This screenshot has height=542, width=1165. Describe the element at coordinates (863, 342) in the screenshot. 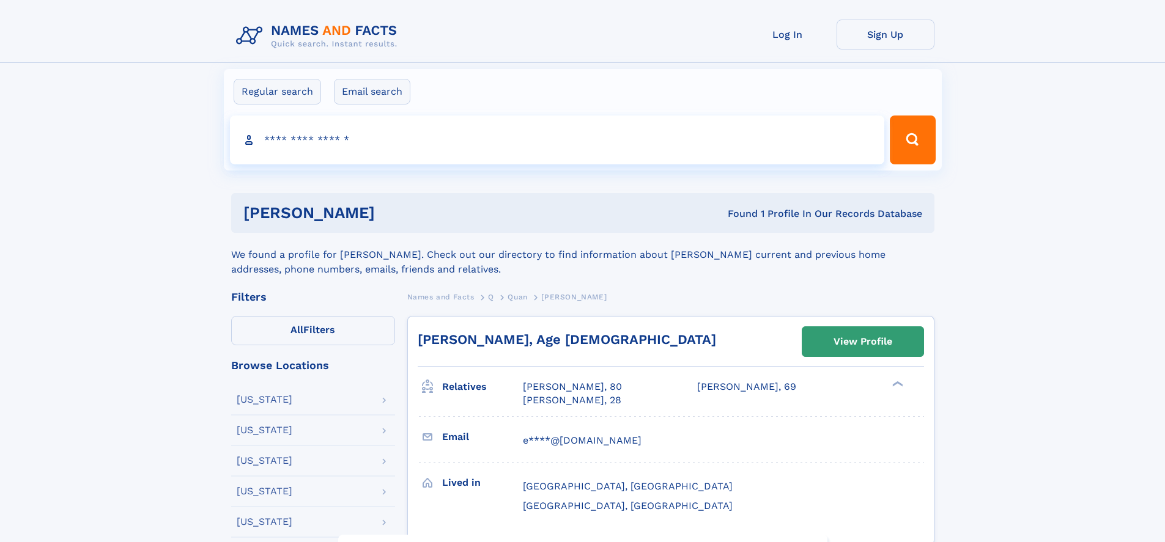

I see `a: View Profile` at that location.